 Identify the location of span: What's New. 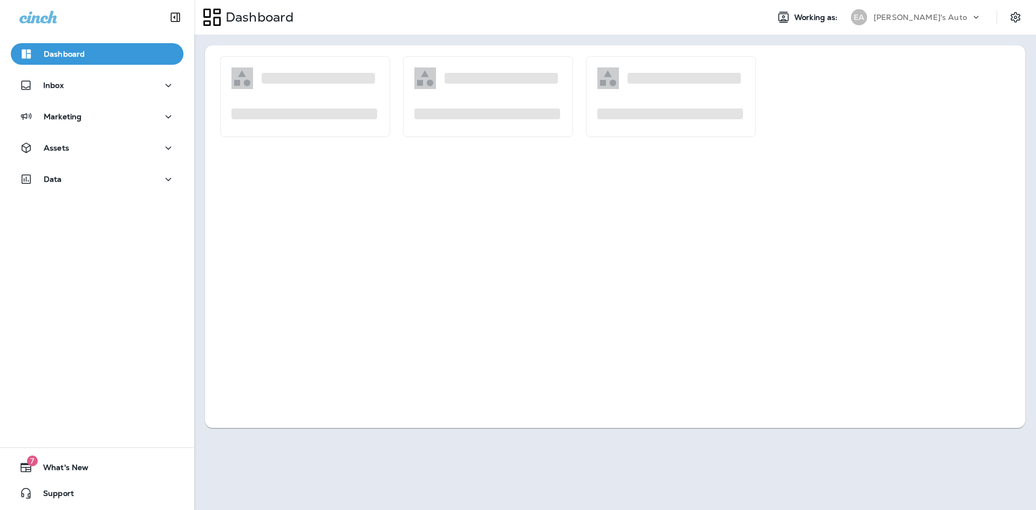
(60, 470).